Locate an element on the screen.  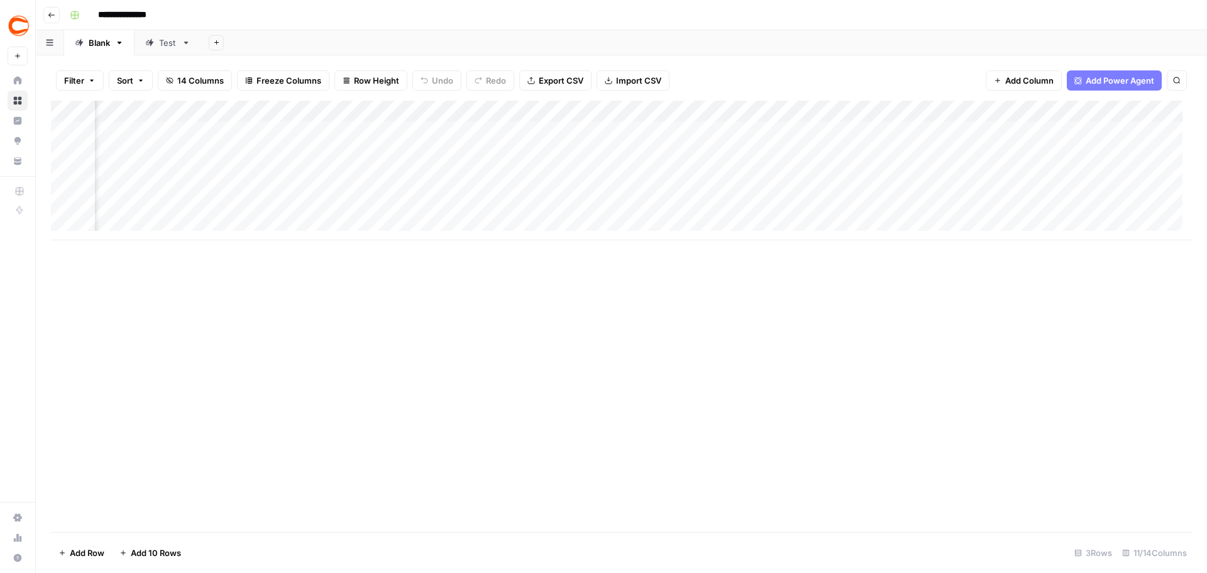
button: Add Row is located at coordinates (81, 553).